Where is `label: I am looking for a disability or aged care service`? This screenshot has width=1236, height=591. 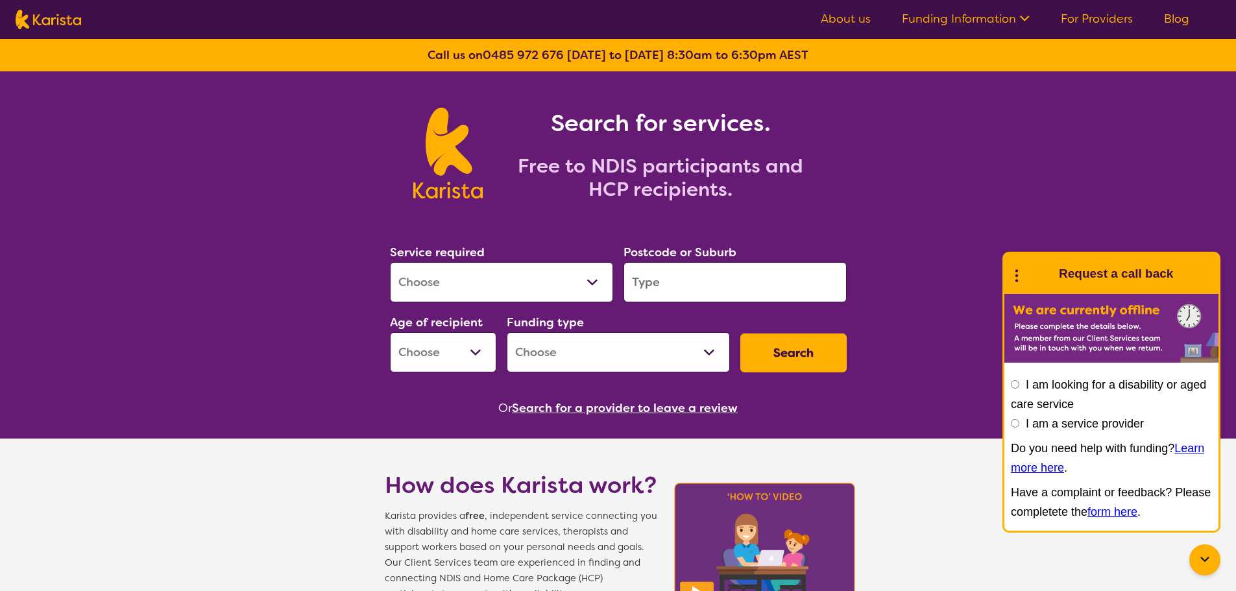 label: I am looking for a disability or aged care service is located at coordinates (1108, 395).